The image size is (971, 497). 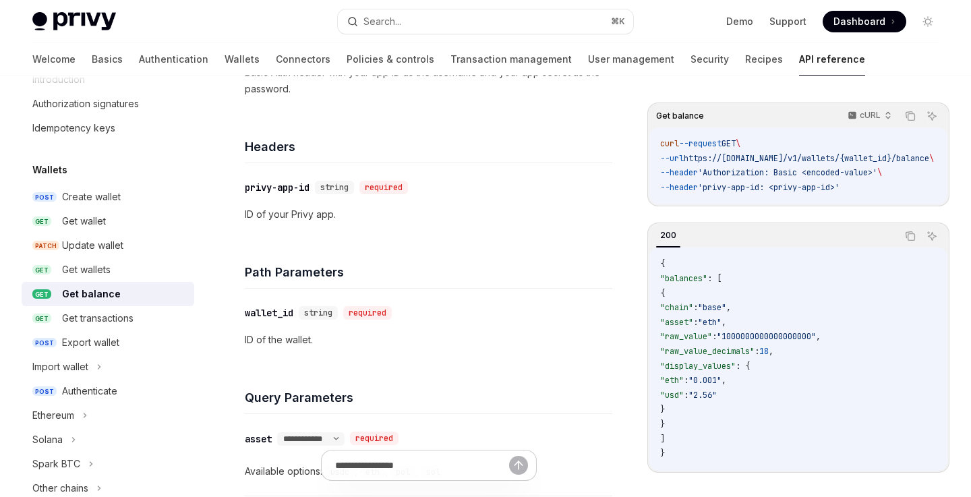 What do you see at coordinates (108, 104) in the screenshot?
I see `a: Authorization signatures` at bounding box center [108, 104].